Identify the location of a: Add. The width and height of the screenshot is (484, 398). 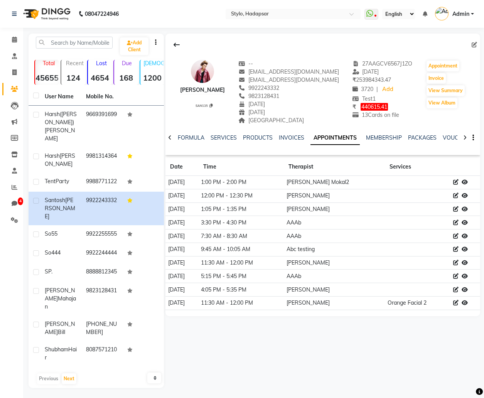
(388, 90).